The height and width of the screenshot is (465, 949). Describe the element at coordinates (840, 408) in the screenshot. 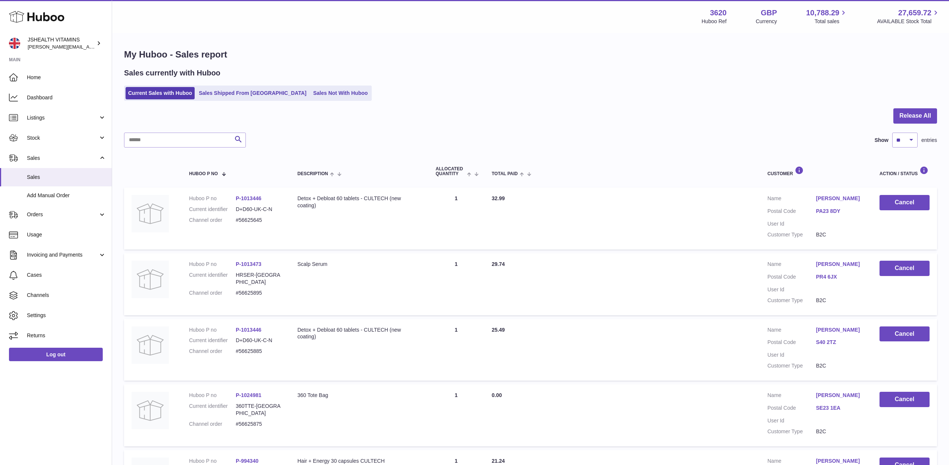

I see `a: SE23 1EA` at that location.